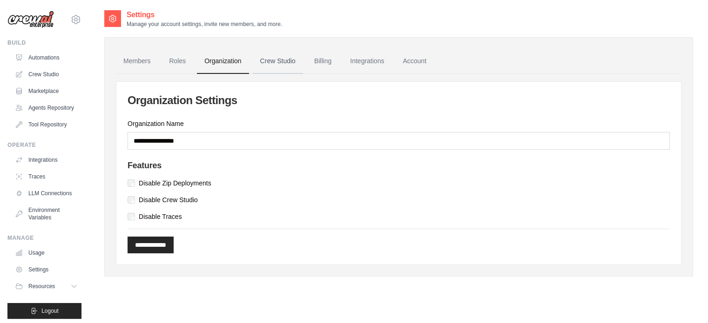 This screenshot has height=323, width=708. I want to click on a: LLM Connections, so click(46, 194).